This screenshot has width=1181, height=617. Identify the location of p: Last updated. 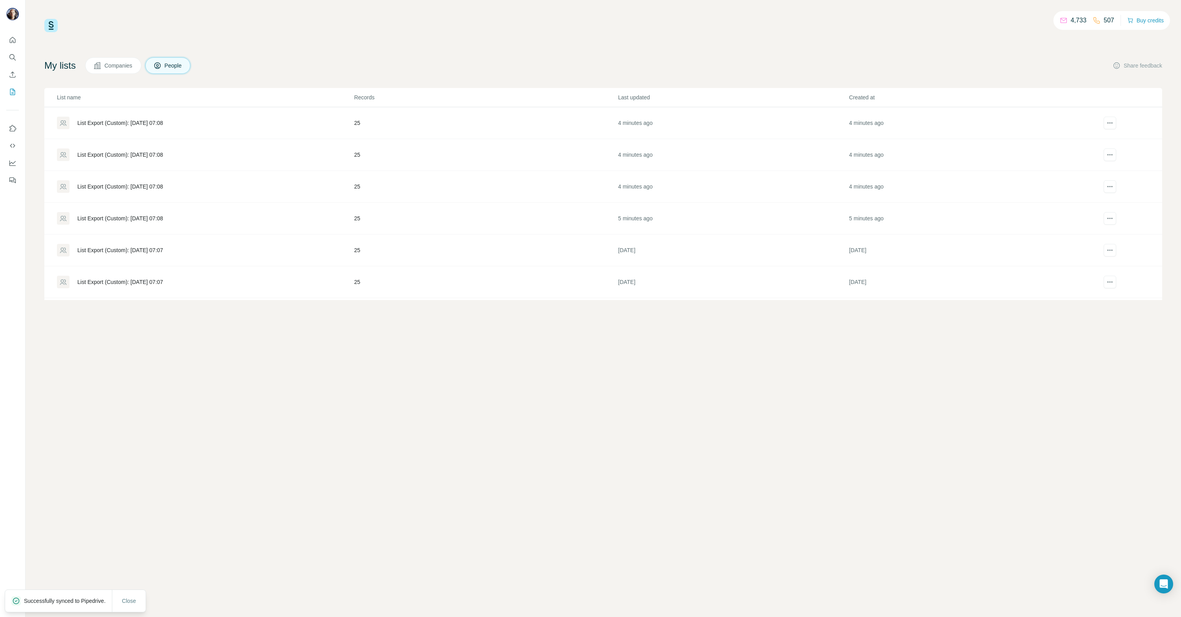
(733, 97).